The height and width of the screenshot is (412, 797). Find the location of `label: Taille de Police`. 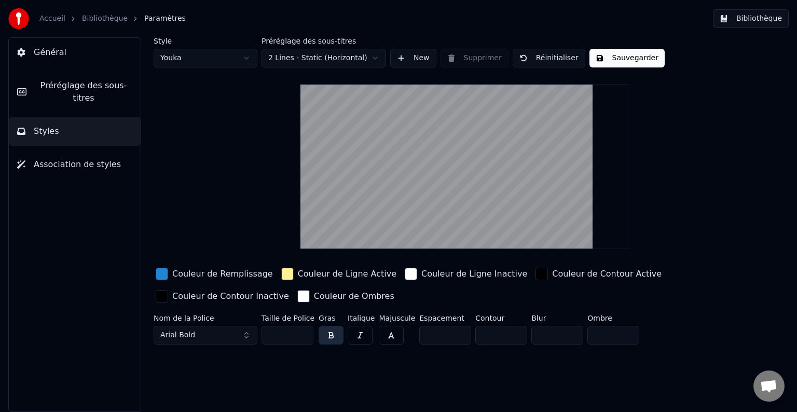

label: Taille de Police is located at coordinates (288, 318).